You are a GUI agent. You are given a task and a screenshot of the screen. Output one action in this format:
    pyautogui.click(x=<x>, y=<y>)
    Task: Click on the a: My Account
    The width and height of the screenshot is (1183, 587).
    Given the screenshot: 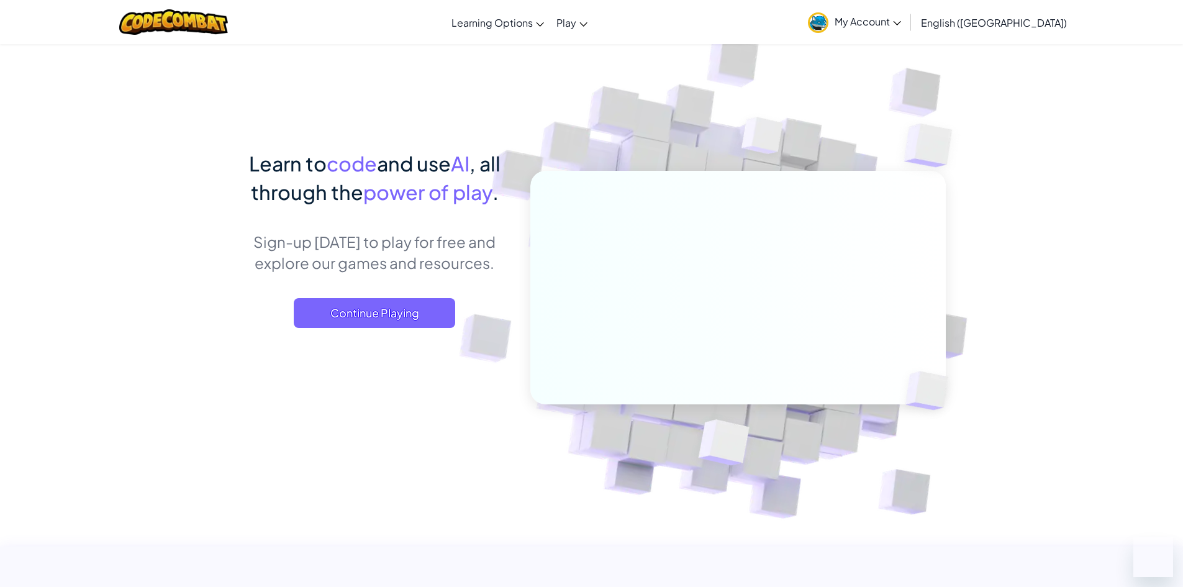 What is the action you would take?
    pyautogui.click(x=854, y=22)
    